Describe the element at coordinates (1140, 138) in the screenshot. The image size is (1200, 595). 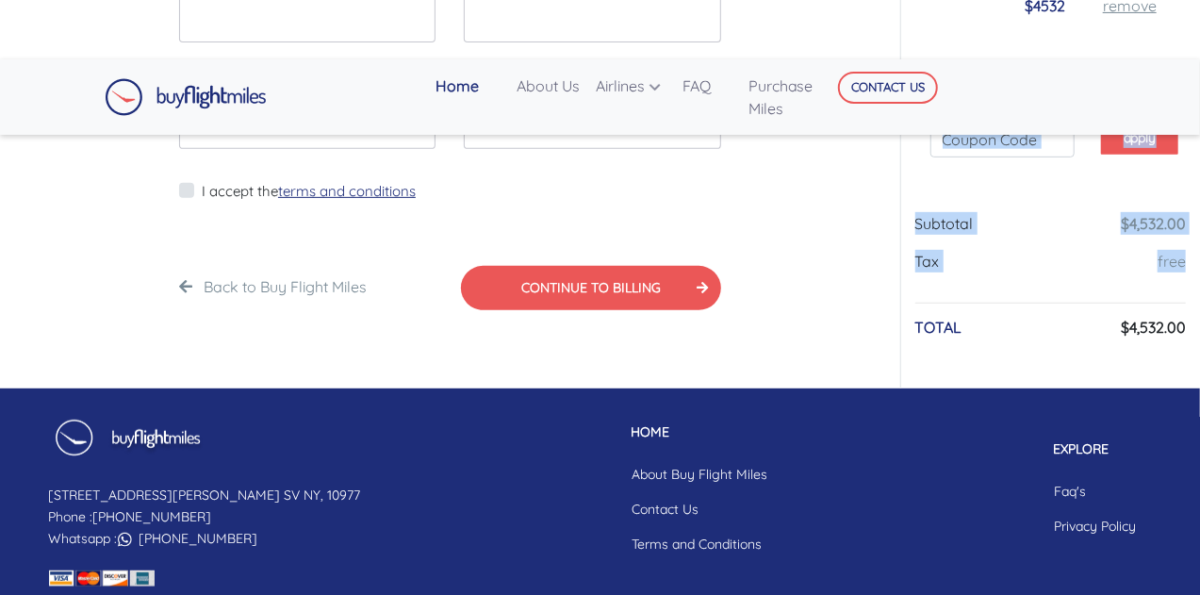
I see `button: apply` at that location.